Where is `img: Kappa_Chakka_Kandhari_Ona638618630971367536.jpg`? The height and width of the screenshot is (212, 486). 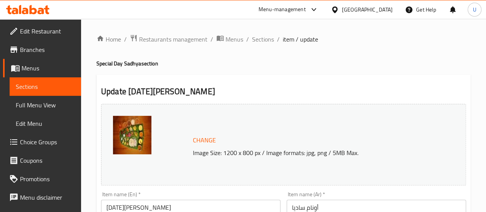 img: Kappa_Chakka_Kandhari_Ona638618630971367536.jpg is located at coordinates (132, 135).